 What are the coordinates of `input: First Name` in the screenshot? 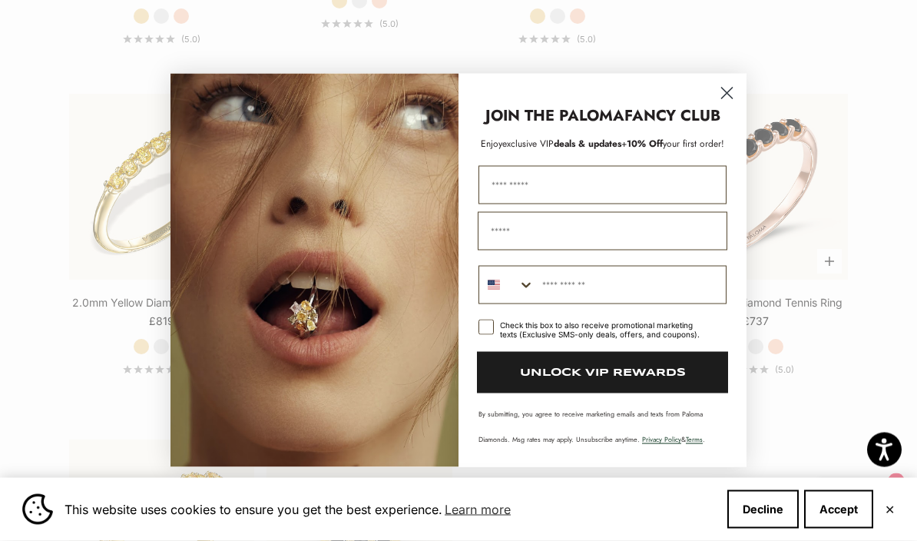 It's located at (602, 185).